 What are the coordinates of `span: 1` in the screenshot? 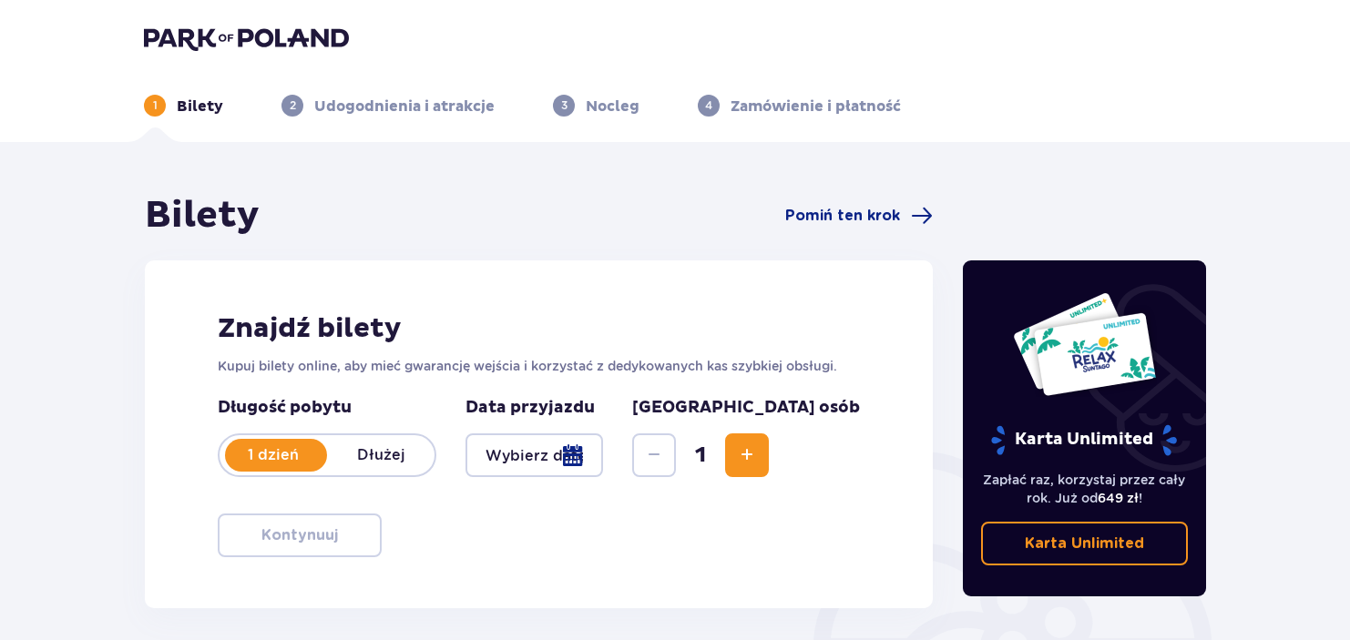 It's located at (701, 456).